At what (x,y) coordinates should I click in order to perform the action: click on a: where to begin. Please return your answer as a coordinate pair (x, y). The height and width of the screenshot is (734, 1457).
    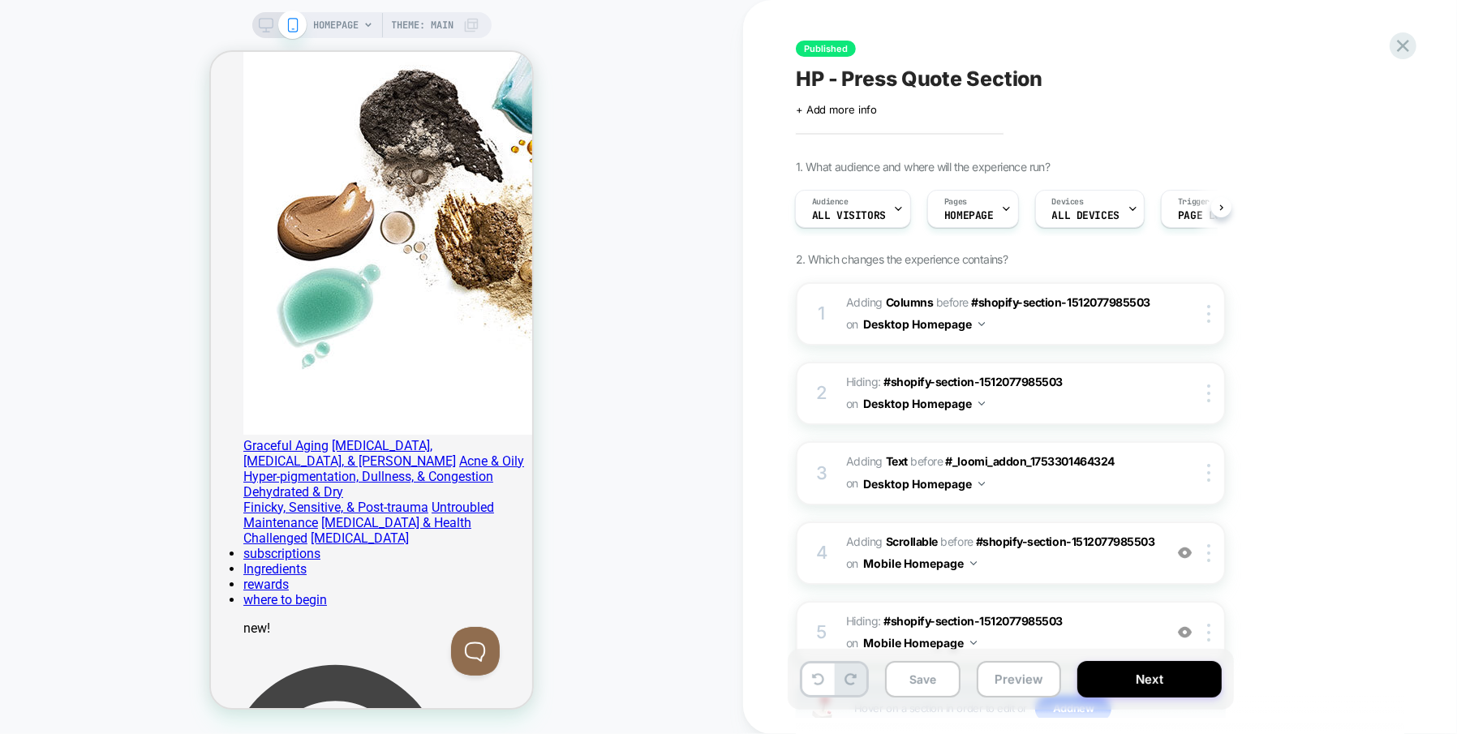
    Looking at the image, I should click on (74, 548).